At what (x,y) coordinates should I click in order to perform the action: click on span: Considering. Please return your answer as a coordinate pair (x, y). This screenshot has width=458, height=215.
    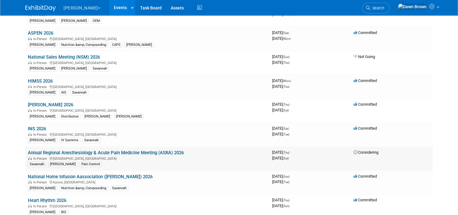
    Looking at the image, I should click on (366, 152).